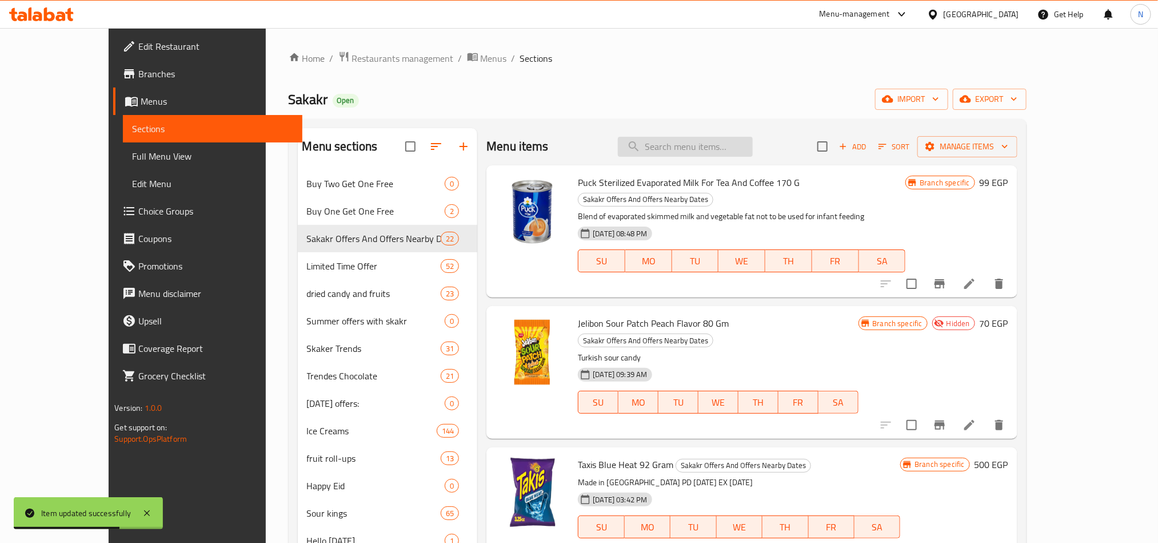  What do you see at coordinates (464, 146) in the screenshot?
I see `button: Add section` at bounding box center [464, 146].